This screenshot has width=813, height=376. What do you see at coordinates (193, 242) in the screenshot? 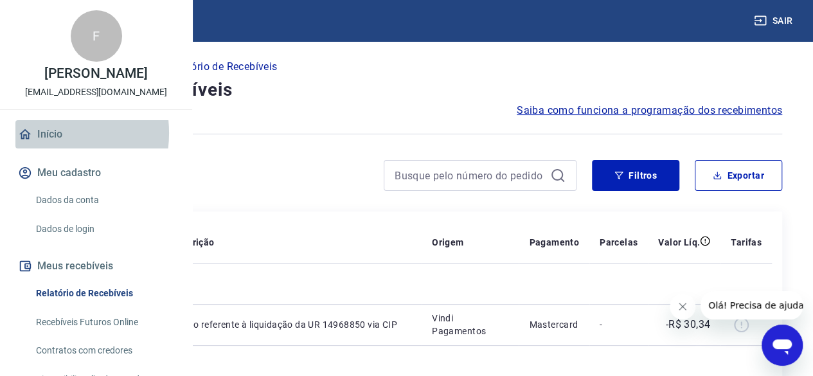
I see `p: Descrição` at bounding box center [193, 242].